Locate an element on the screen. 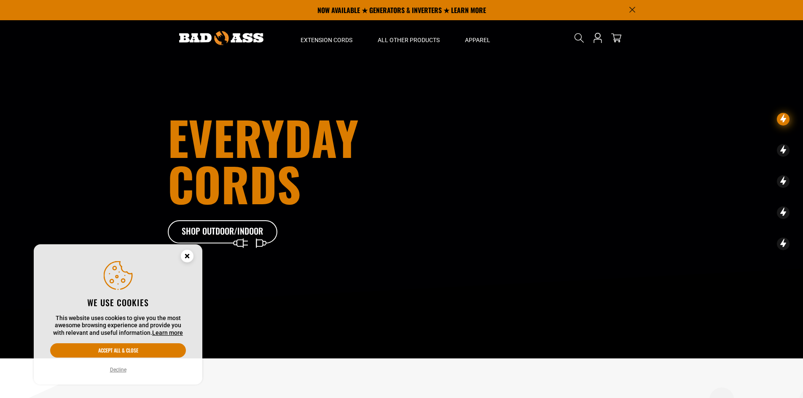  img: Bad Ass Extension Cords is located at coordinates (221, 38).